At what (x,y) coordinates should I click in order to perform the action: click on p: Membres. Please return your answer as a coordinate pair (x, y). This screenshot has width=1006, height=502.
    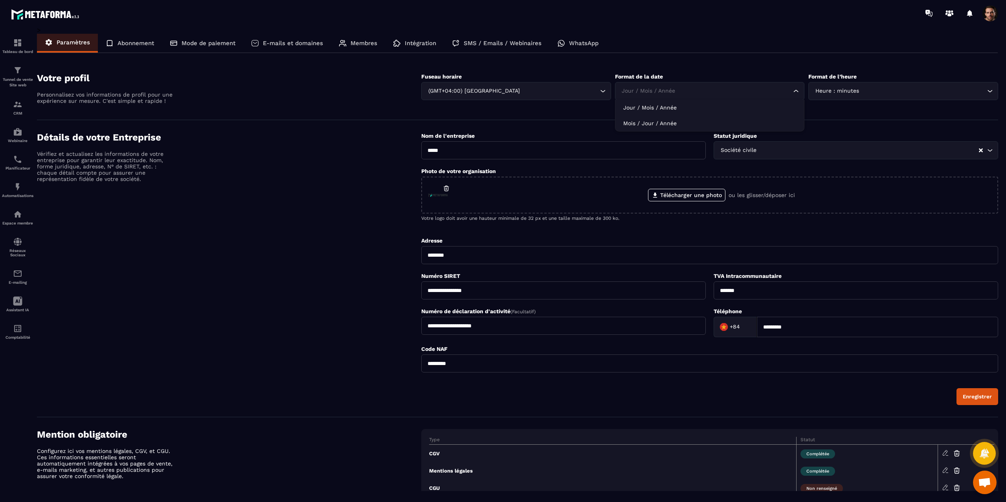
    Looking at the image, I should click on (364, 43).